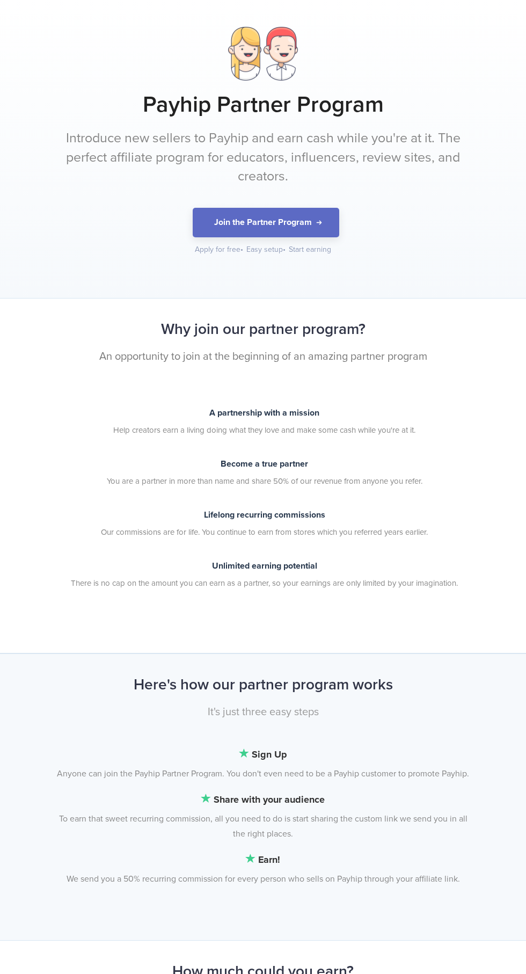 This screenshot has height=974, width=526. Describe the element at coordinates (266, 222) in the screenshot. I see `button: Join the Partner Program` at that location.